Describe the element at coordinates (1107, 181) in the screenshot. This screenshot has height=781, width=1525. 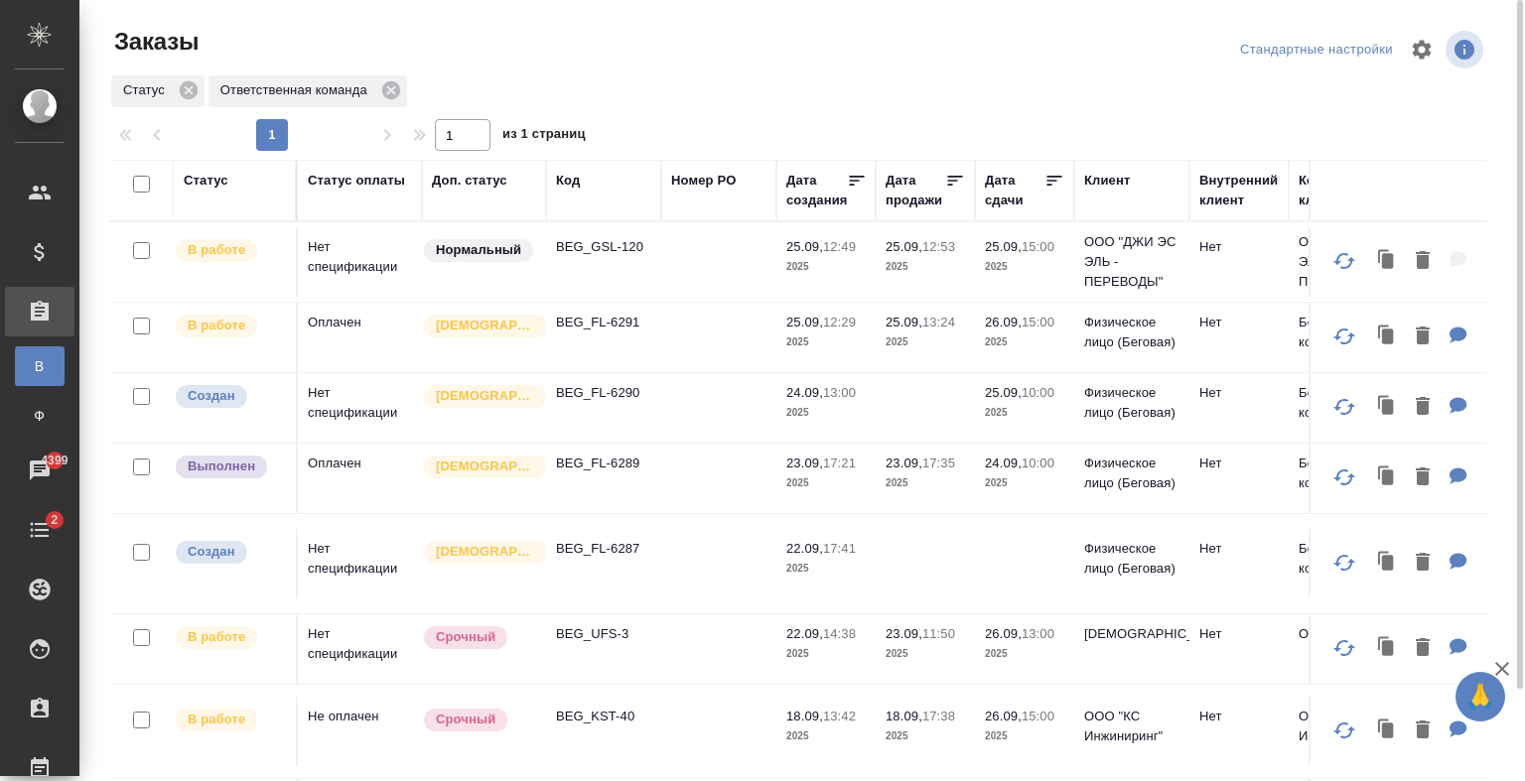
I see `div: Клиент` at that location.